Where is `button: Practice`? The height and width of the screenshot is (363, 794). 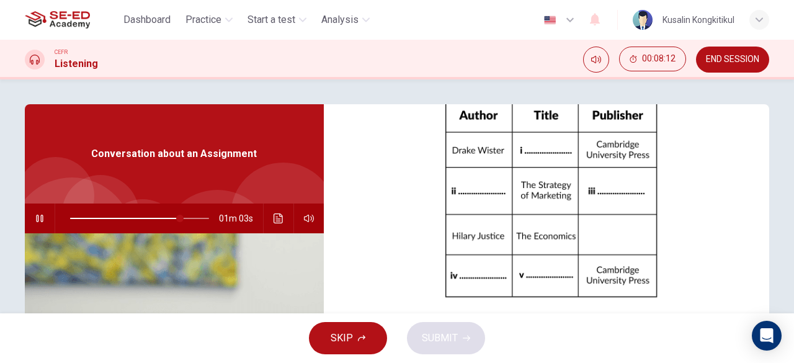
button: Practice is located at coordinates (209, 20).